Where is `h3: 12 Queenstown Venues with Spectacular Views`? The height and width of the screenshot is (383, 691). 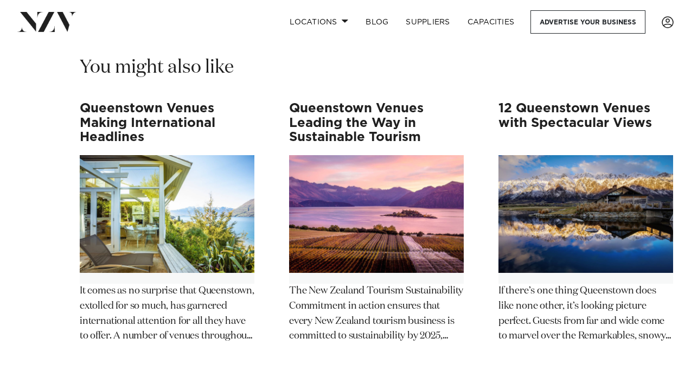 h3: 12 Queenstown Venues with Spectacular Views is located at coordinates (586, 123).